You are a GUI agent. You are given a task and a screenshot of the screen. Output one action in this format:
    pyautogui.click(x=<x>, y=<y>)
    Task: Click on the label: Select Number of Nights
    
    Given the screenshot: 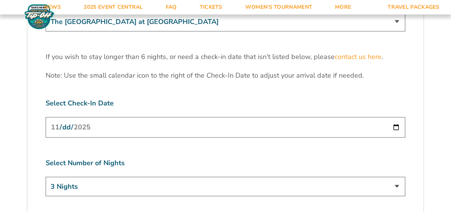 What is the action you would take?
    pyautogui.click(x=226, y=163)
    